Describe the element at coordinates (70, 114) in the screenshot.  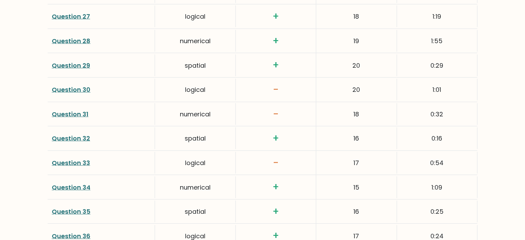
I see `a: Question 31` at that location.